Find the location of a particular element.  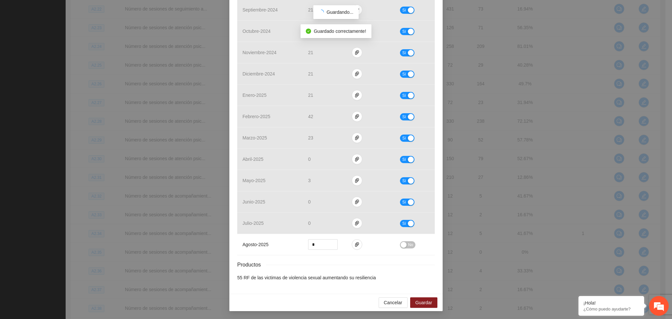

span: noviembre - 2024 is located at coordinates (260, 53).